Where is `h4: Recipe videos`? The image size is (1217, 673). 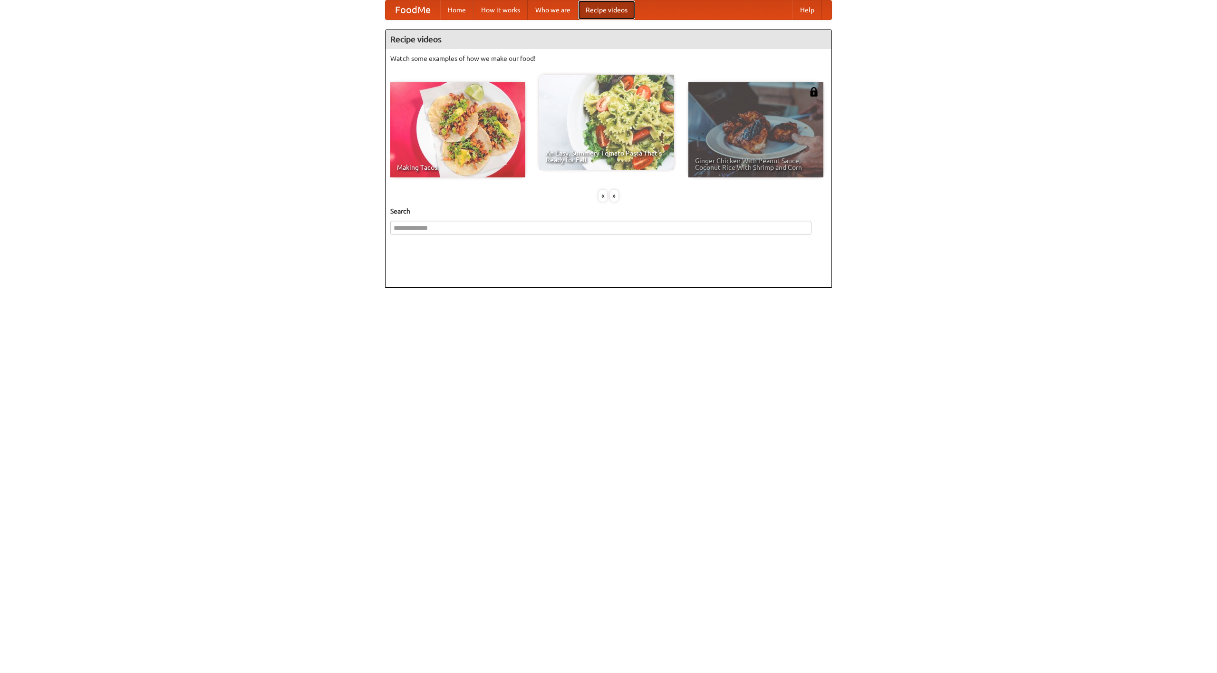
h4: Recipe videos is located at coordinates (609, 39).